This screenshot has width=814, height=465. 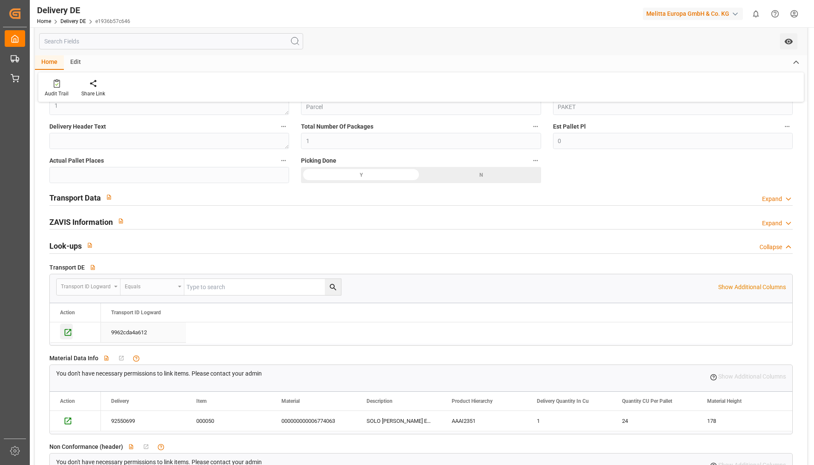 What do you see at coordinates (263, 287) in the screenshot?
I see `input: Type to search` at bounding box center [263, 287].